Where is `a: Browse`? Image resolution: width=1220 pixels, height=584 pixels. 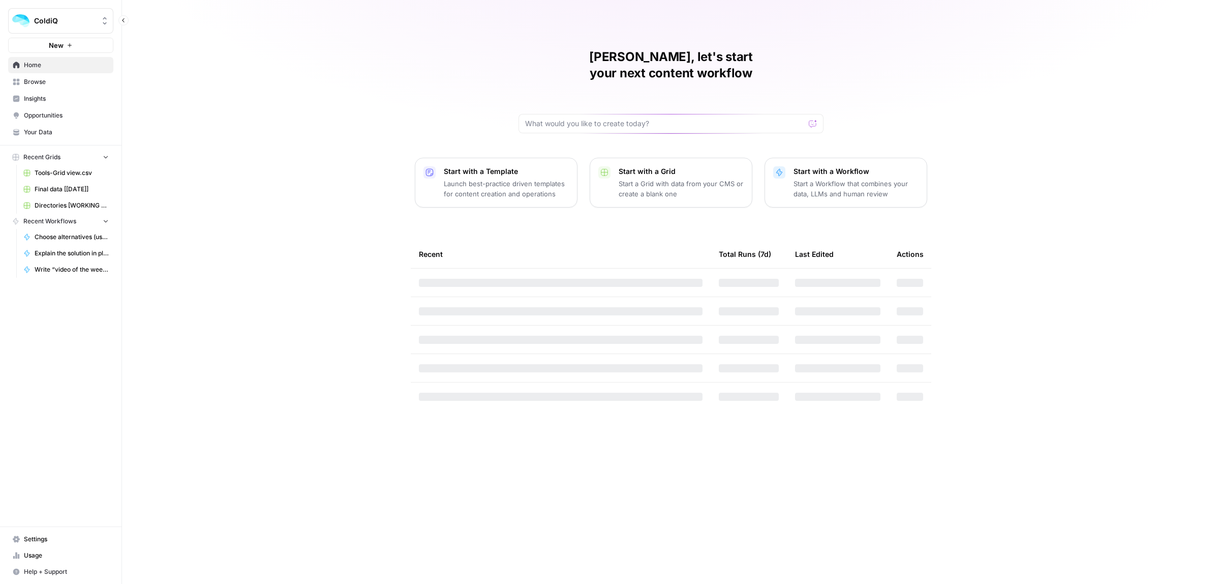 a: Browse is located at coordinates (60, 82).